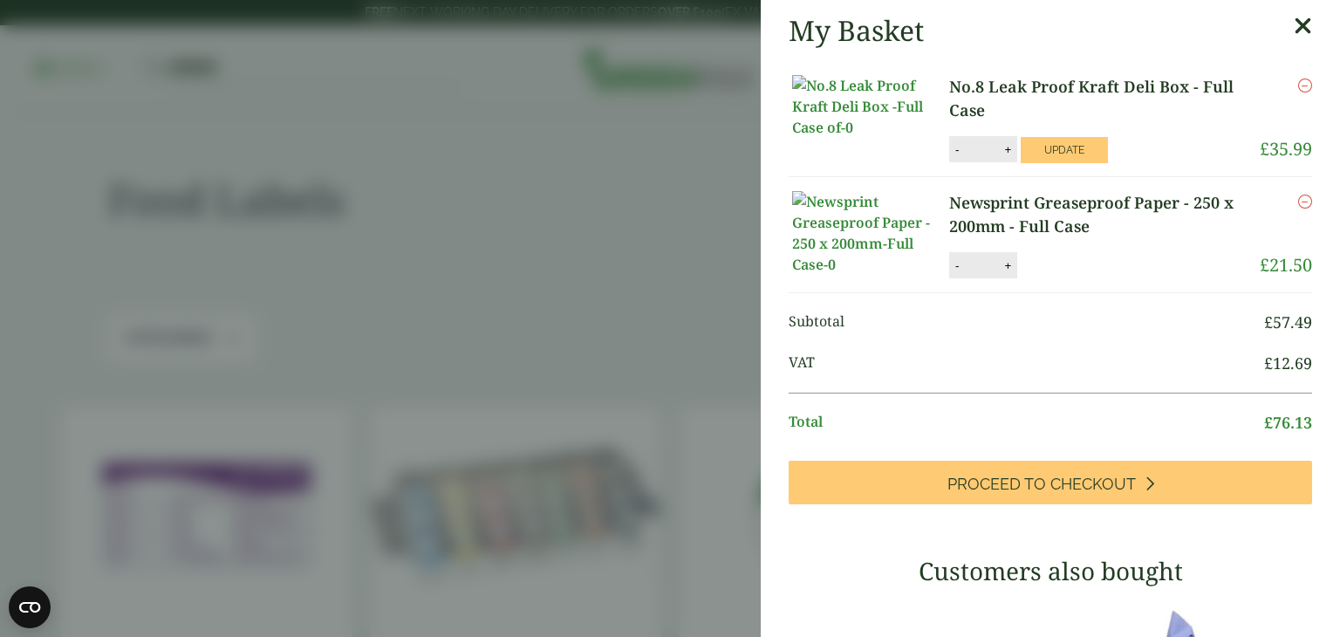  What do you see at coordinates (1287, 322) in the screenshot?
I see `bdi: 57.49` at bounding box center [1287, 322].